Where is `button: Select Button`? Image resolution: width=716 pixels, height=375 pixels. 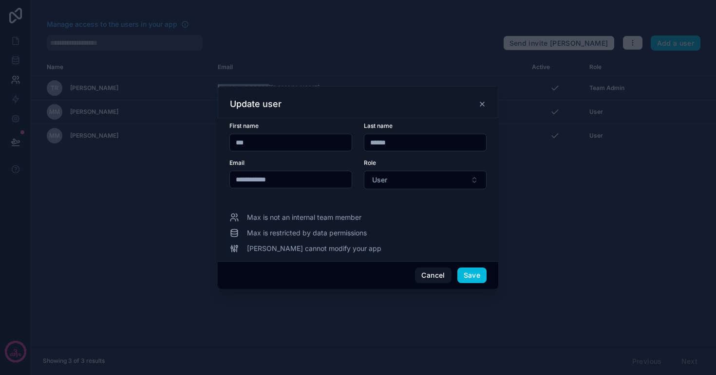 button: Select Button is located at coordinates (425, 180).